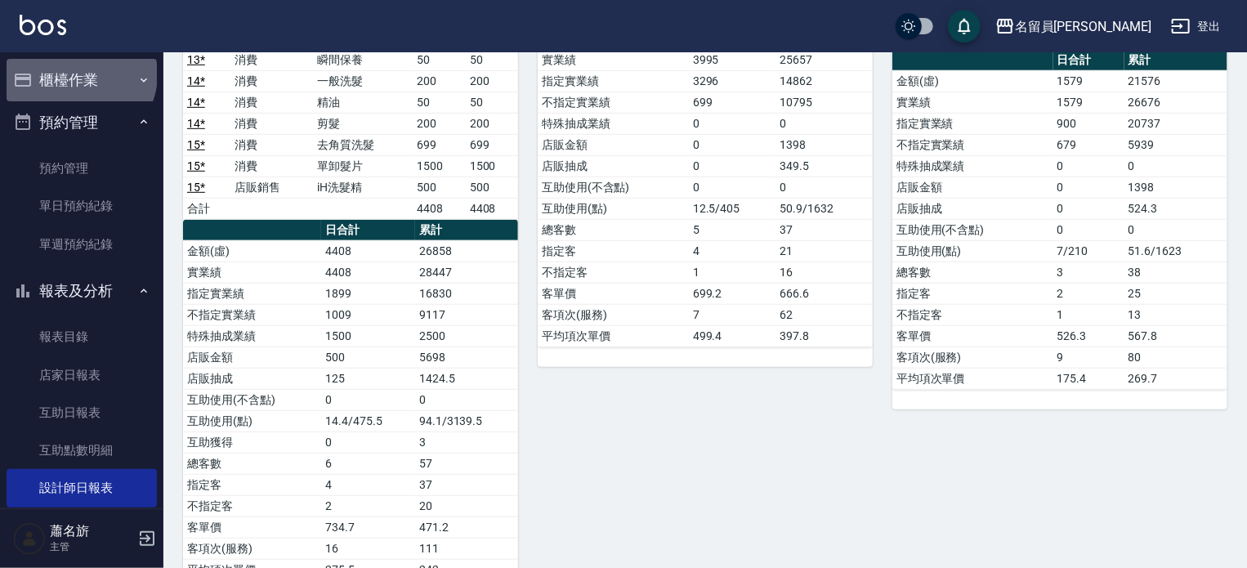 The image size is (1247, 568). I want to click on td: 店販銷售, so click(271, 187).